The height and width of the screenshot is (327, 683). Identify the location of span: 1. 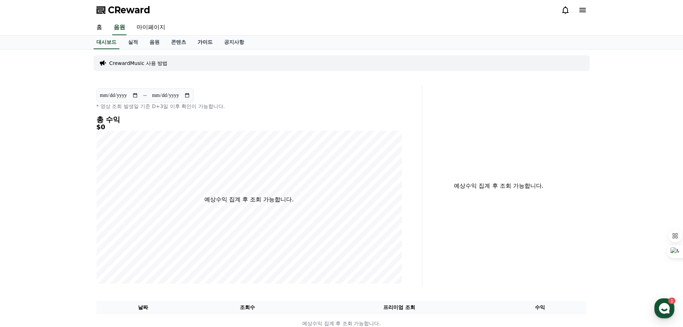
(74, 230).